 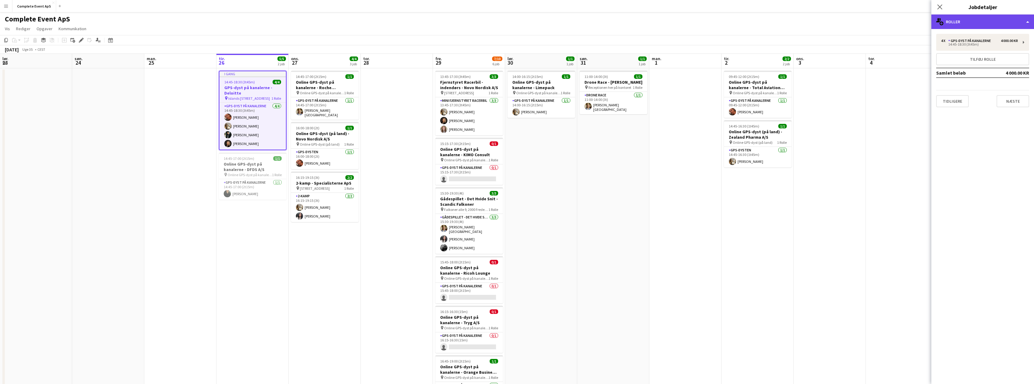 What do you see at coordinates (966, 73) in the screenshot?
I see `td: Samlet beløb` at bounding box center [966, 73].